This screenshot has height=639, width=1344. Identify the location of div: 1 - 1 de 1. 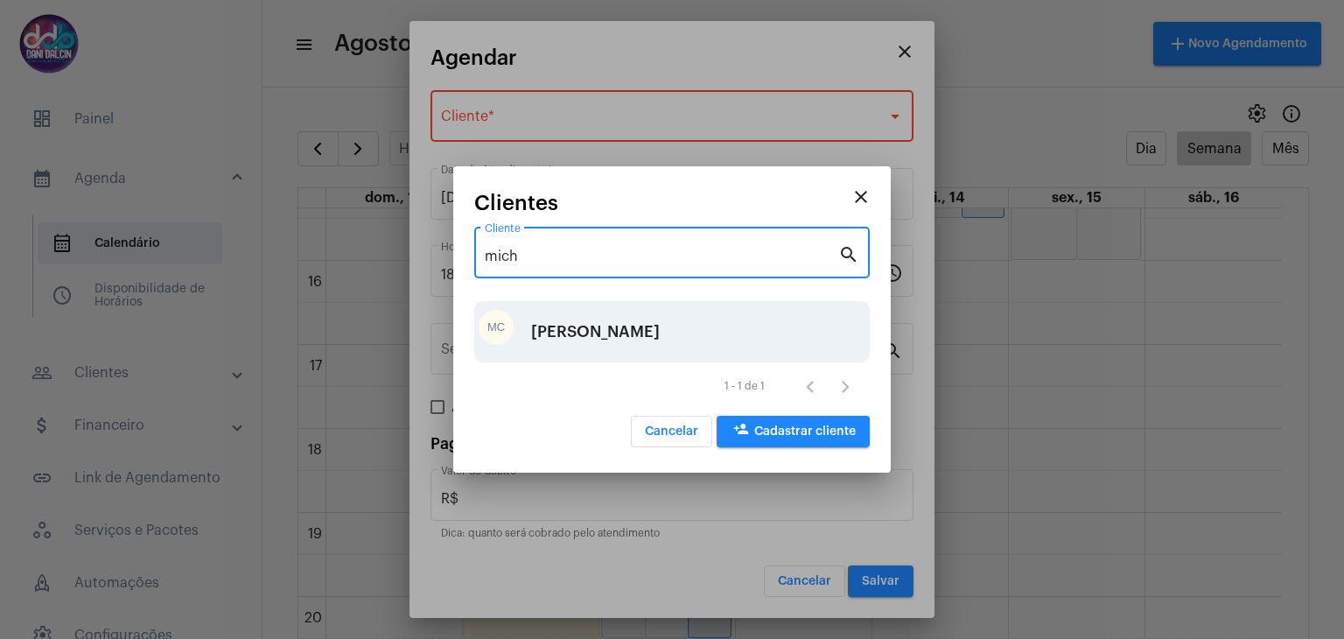
(745, 386).